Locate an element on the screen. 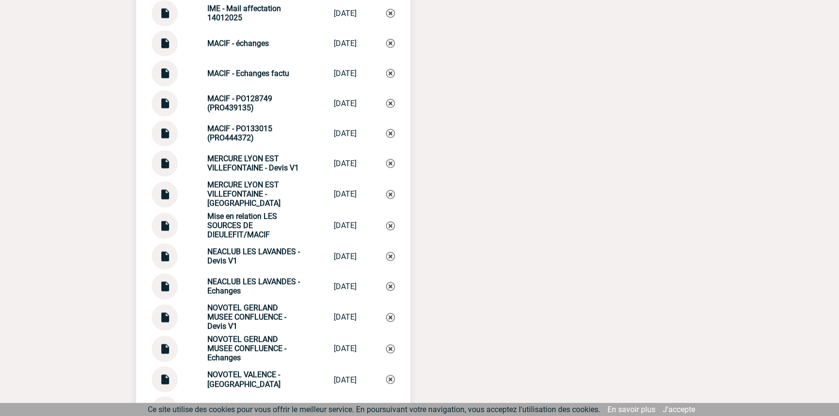 The height and width of the screenshot is (416, 839). strong: MACIF - Echanges factu is located at coordinates (248, 73).